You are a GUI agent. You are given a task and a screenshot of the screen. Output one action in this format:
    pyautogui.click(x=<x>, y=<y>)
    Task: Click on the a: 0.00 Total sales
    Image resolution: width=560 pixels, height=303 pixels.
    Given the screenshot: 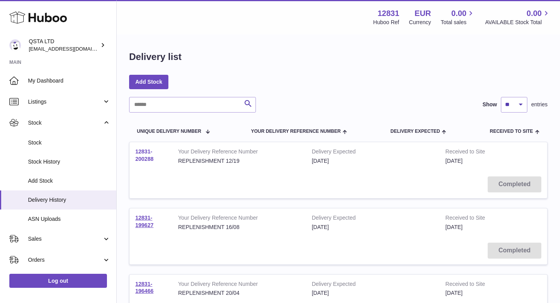 What is the action you would take?
    pyautogui.click(x=458, y=17)
    